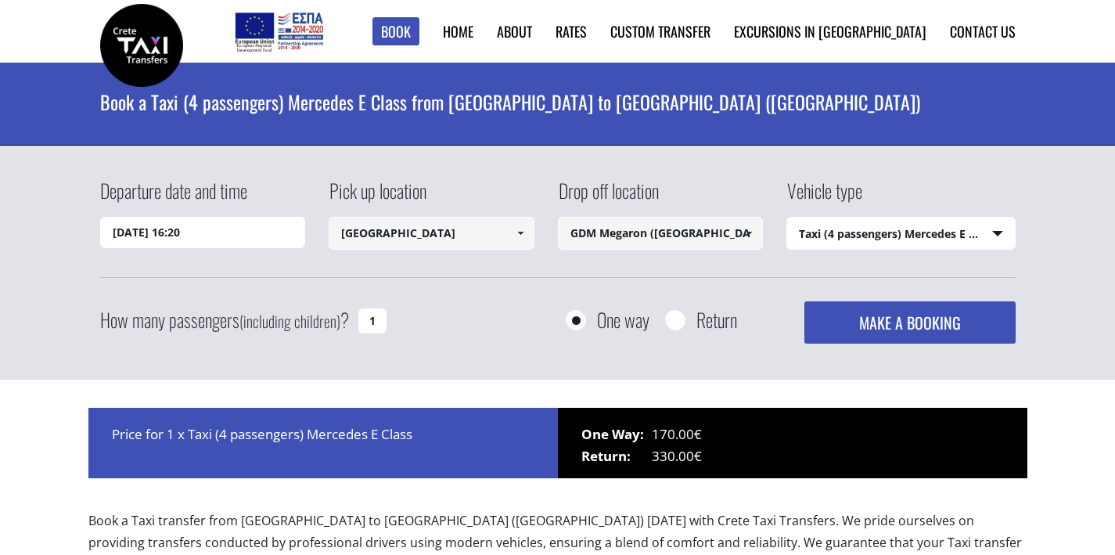 This screenshot has width=1115, height=555. Describe the element at coordinates (901, 234) in the screenshot. I see `span: Taxi (4 passengers) Mercedes E Class` at that location.